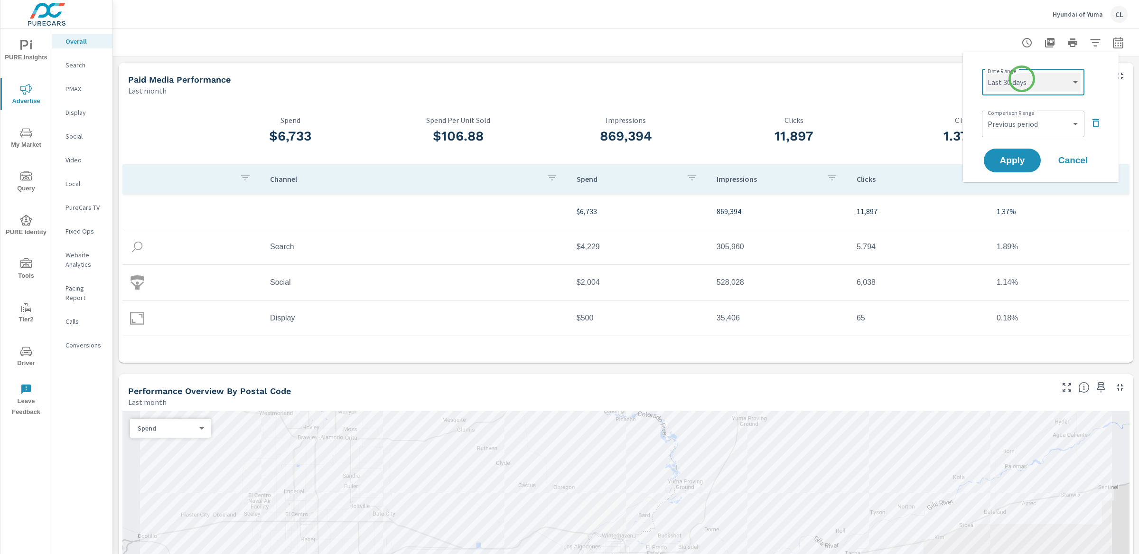 The height and width of the screenshot is (554, 1139). Describe the element at coordinates (137, 282) in the screenshot. I see `img: icon-social.svg` at that location.